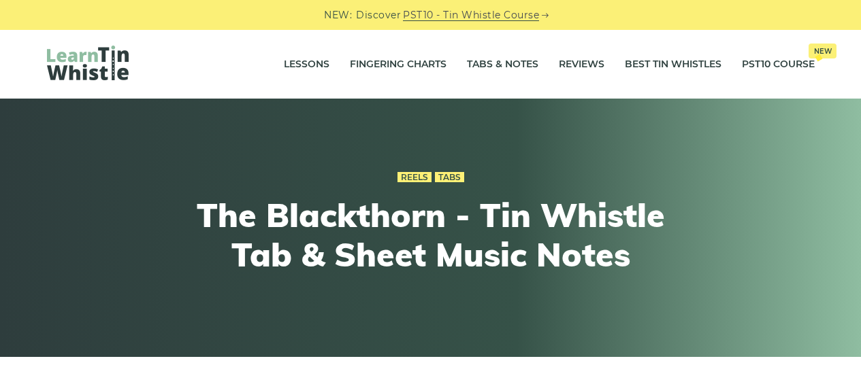  What do you see at coordinates (398, 65) in the screenshot?
I see `a: Fingering Charts` at bounding box center [398, 65].